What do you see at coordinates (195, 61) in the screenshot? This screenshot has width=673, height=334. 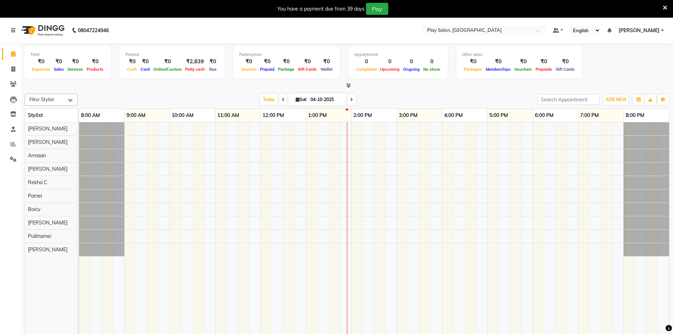 I see `div: ₹2,839` at bounding box center [195, 61].